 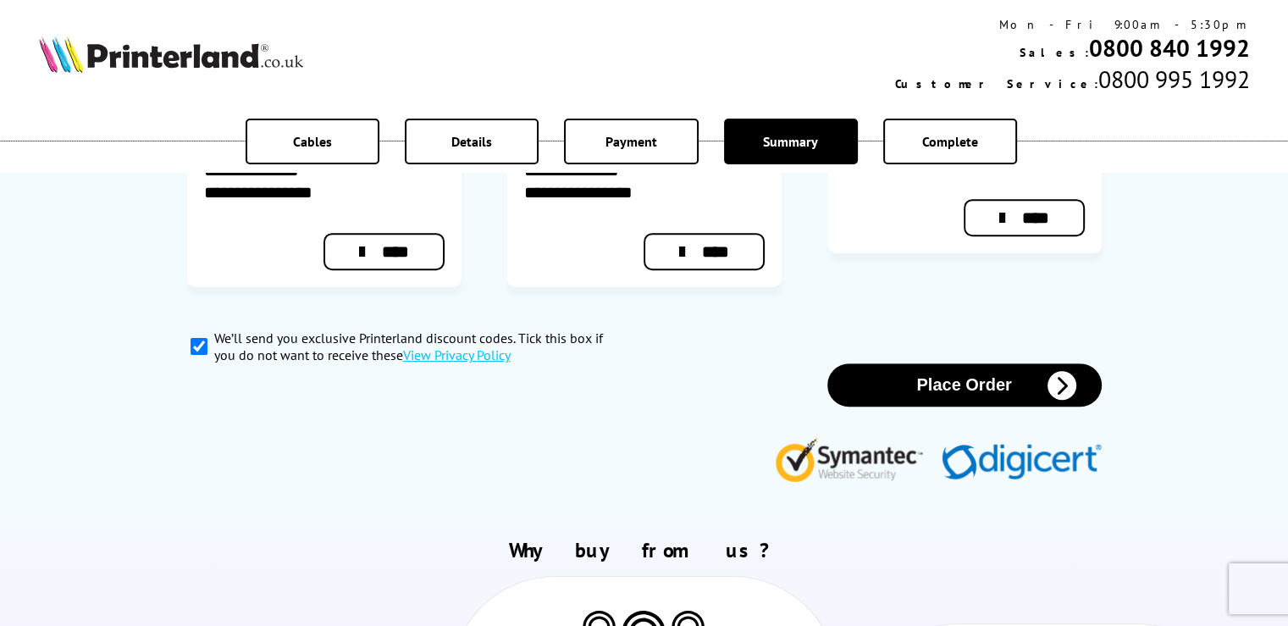 I want to click on span: Payment, so click(x=631, y=141).